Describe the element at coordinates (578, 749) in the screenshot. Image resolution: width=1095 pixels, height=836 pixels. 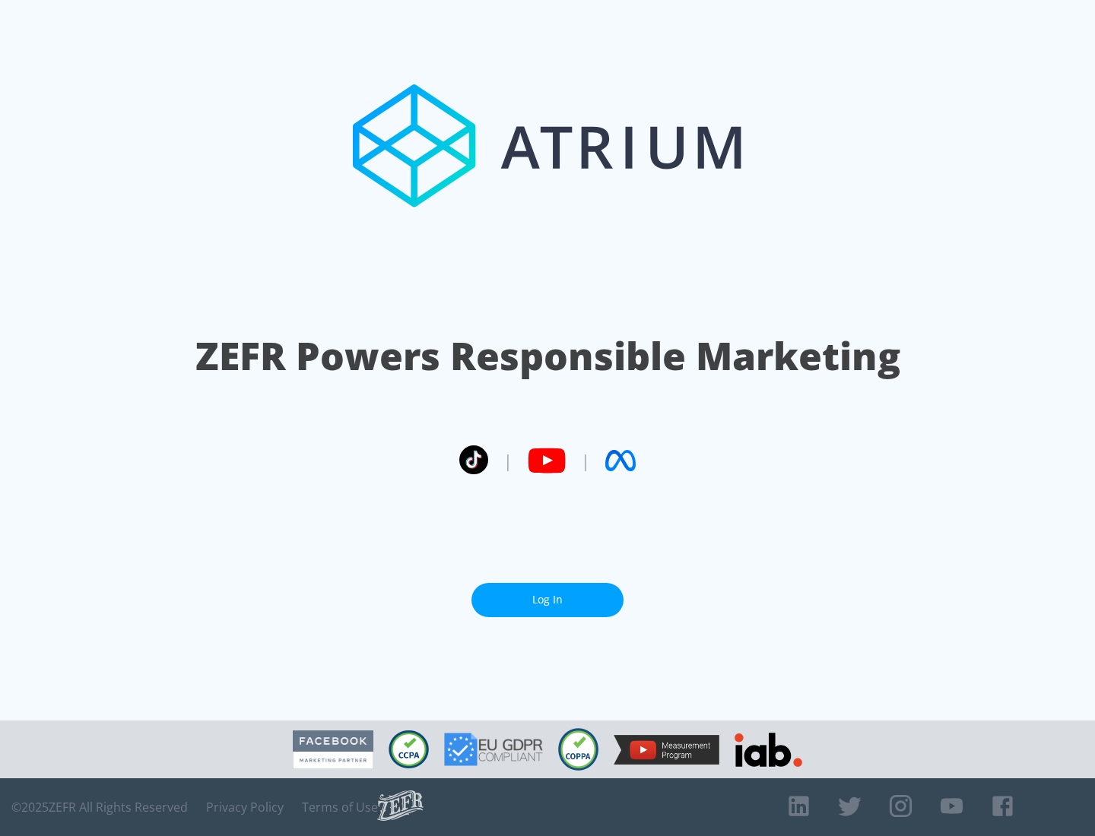
I see `img: COPPA Compliant` at that location.